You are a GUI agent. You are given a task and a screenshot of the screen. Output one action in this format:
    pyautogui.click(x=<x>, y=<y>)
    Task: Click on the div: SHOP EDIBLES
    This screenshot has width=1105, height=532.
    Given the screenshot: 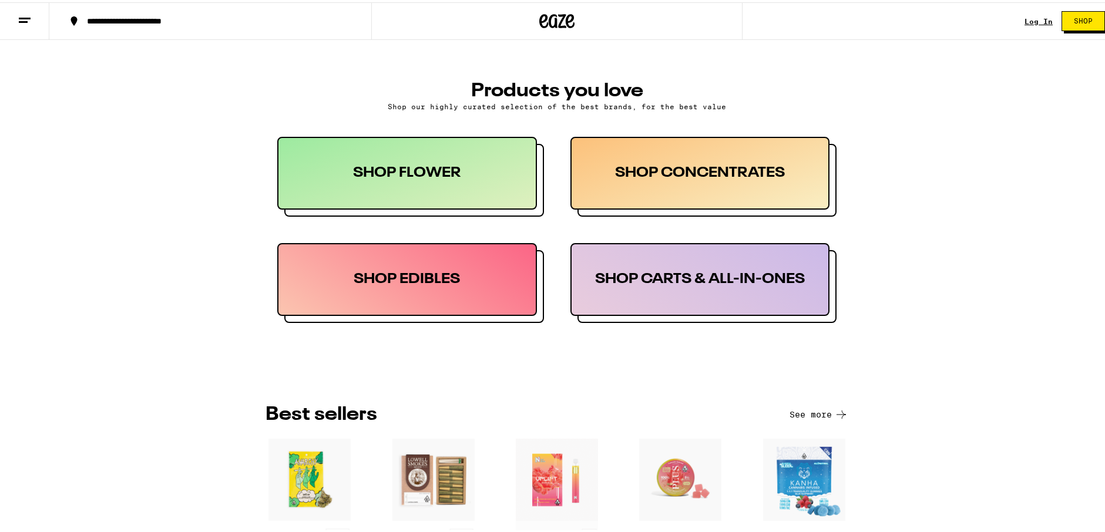 What is the action you would take?
    pyautogui.click(x=407, y=277)
    